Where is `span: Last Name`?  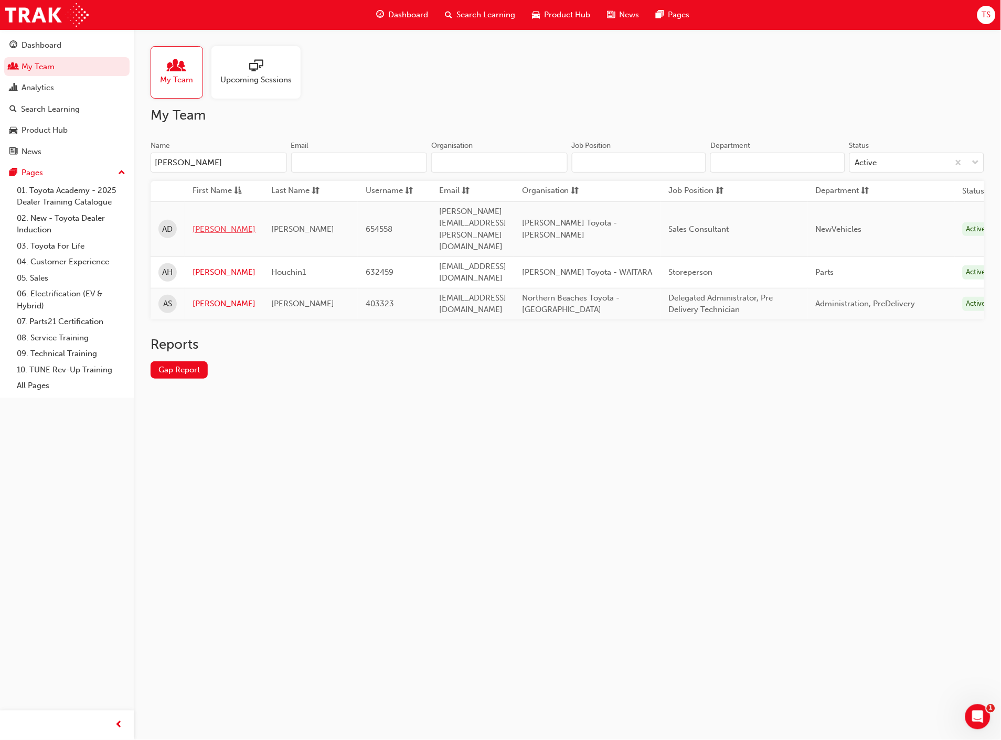
span: Last Name is located at coordinates (290, 191).